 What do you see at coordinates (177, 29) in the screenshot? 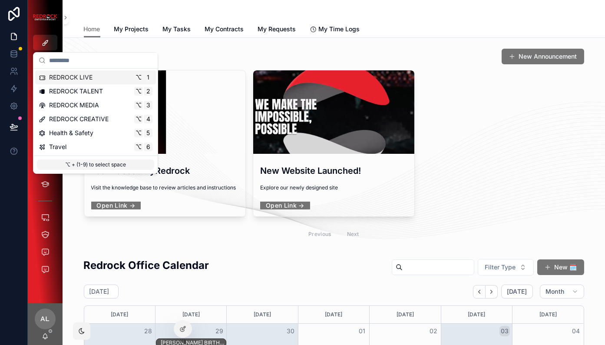
I see `span: My Tasks` at bounding box center [177, 29].